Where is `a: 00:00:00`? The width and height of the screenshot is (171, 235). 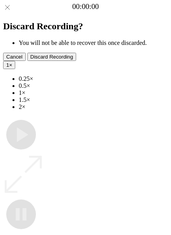
a: 00:00:00 is located at coordinates (85, 7).